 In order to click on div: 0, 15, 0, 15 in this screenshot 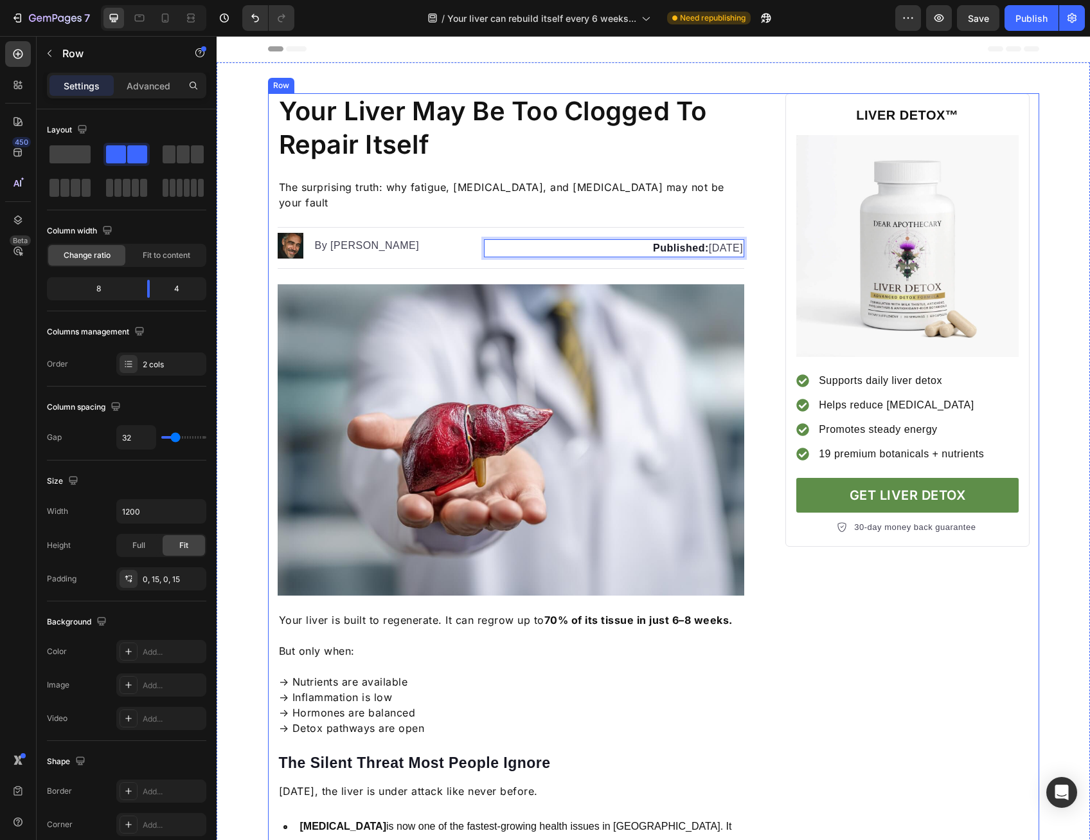, I will do `click(173, 579)`.